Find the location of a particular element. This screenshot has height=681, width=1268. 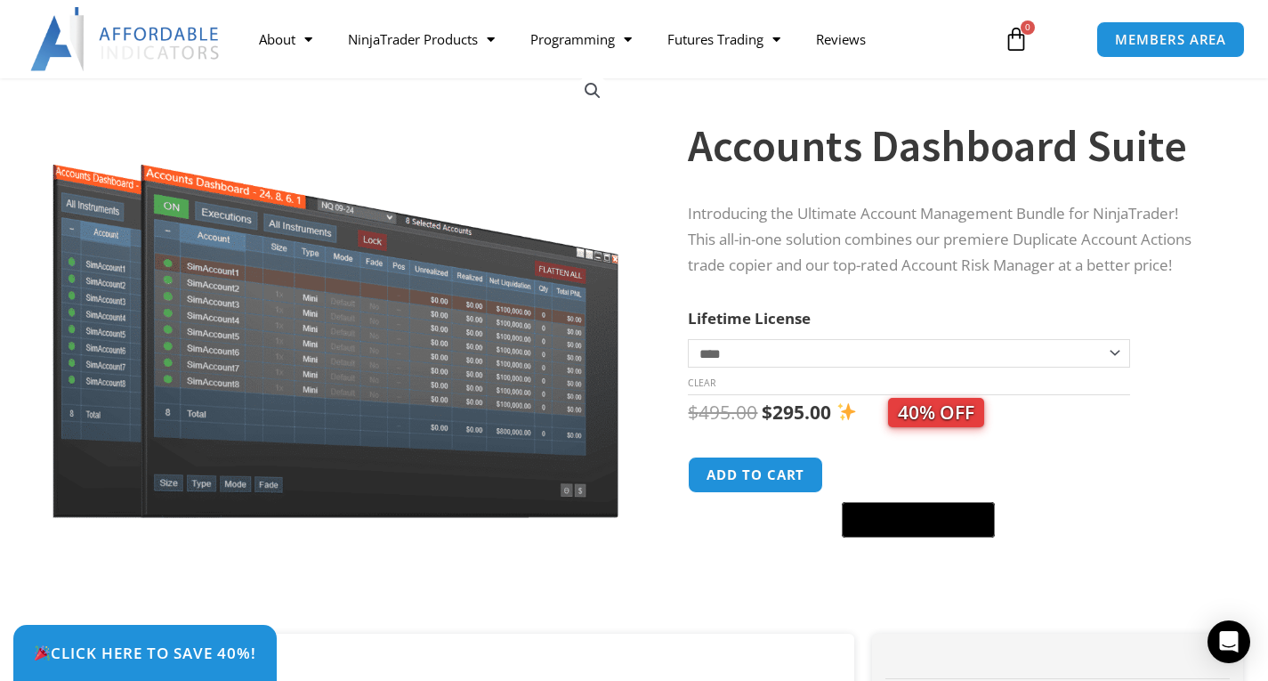

p: Introducing the Ultimate Account Management Bundle for NinjaTrader! This all-in-one solution comb... is located at coordinates (948, 239).